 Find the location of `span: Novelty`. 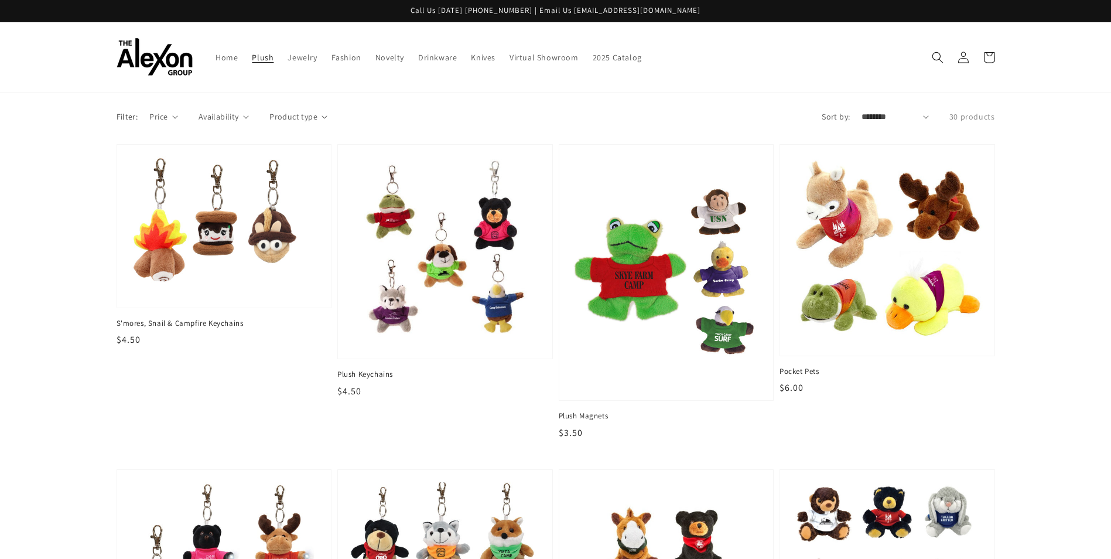

span: Novelty is located at coordinates (389, 57).